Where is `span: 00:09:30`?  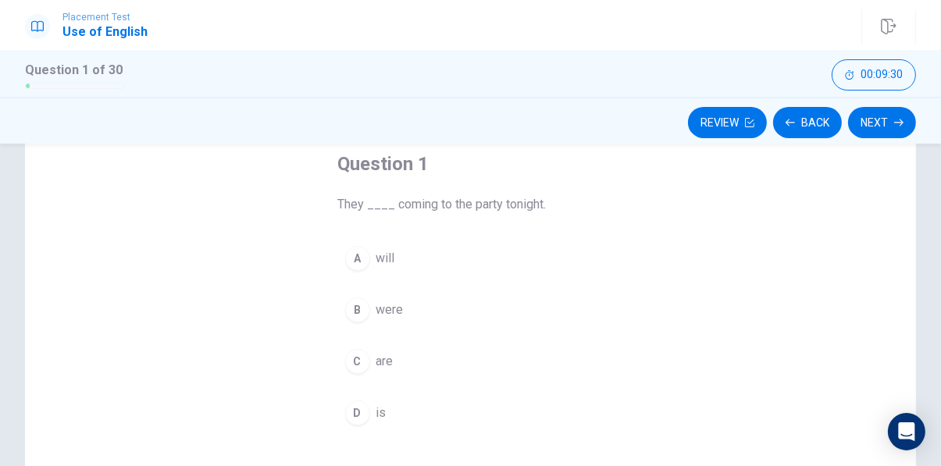
span: 00:09:30 is located at coordinates (881, 75).